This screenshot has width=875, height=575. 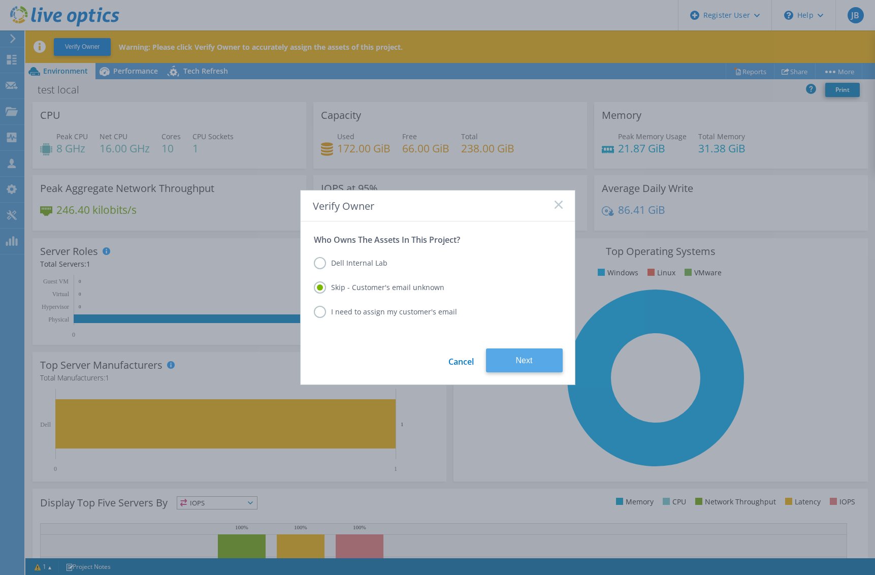 I want to click on label: Skip - Customer's email unknown, so click(x=379, y=288).